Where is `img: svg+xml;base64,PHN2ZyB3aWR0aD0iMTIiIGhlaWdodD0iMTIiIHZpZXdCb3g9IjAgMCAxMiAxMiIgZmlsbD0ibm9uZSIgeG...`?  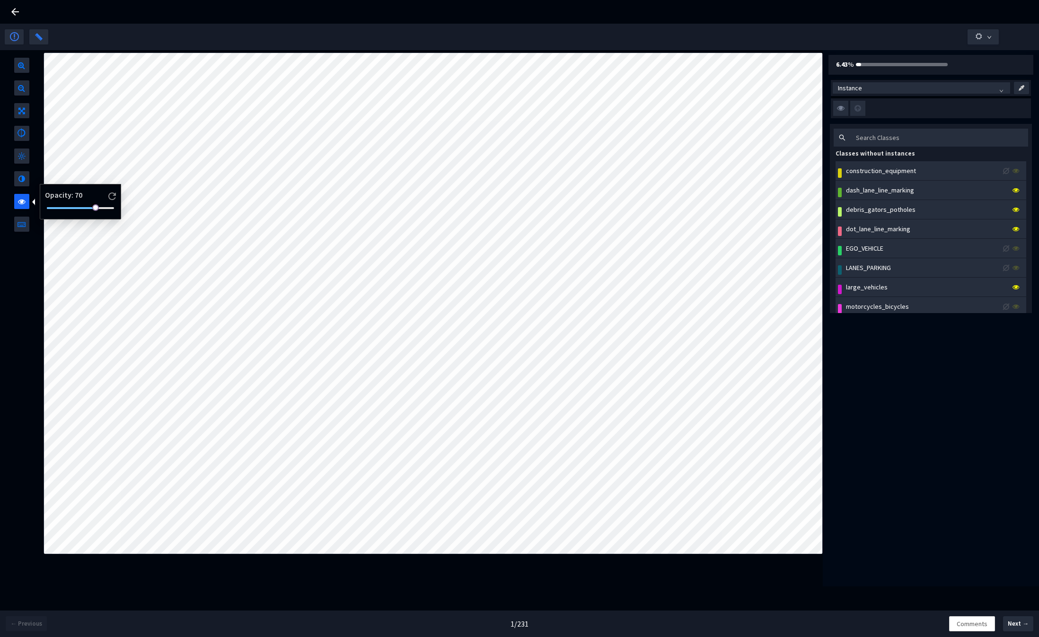
img: svg+xml;base64,PHN2ZyB3aWR0aD0iMTIiIGhlaWdodD0iMTIiIHZpZXdCb3g9IjAgMCAxMiAxMiIgZmlsbD0ibm9uZSIgeG... is located at coordinates (112, 196).